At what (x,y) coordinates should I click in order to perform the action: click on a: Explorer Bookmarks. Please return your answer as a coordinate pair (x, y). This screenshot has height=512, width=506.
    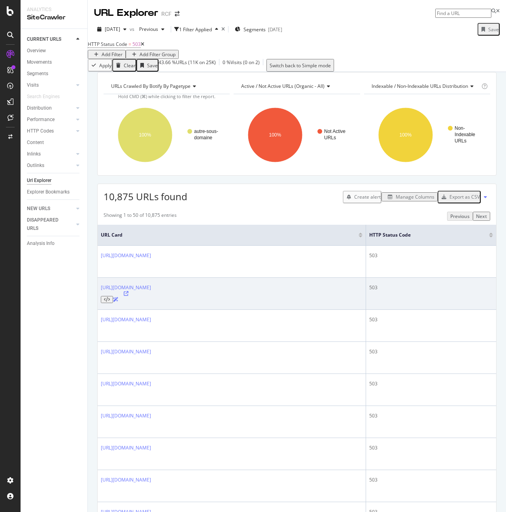
    Looking at the image, I should click on (54, 192).